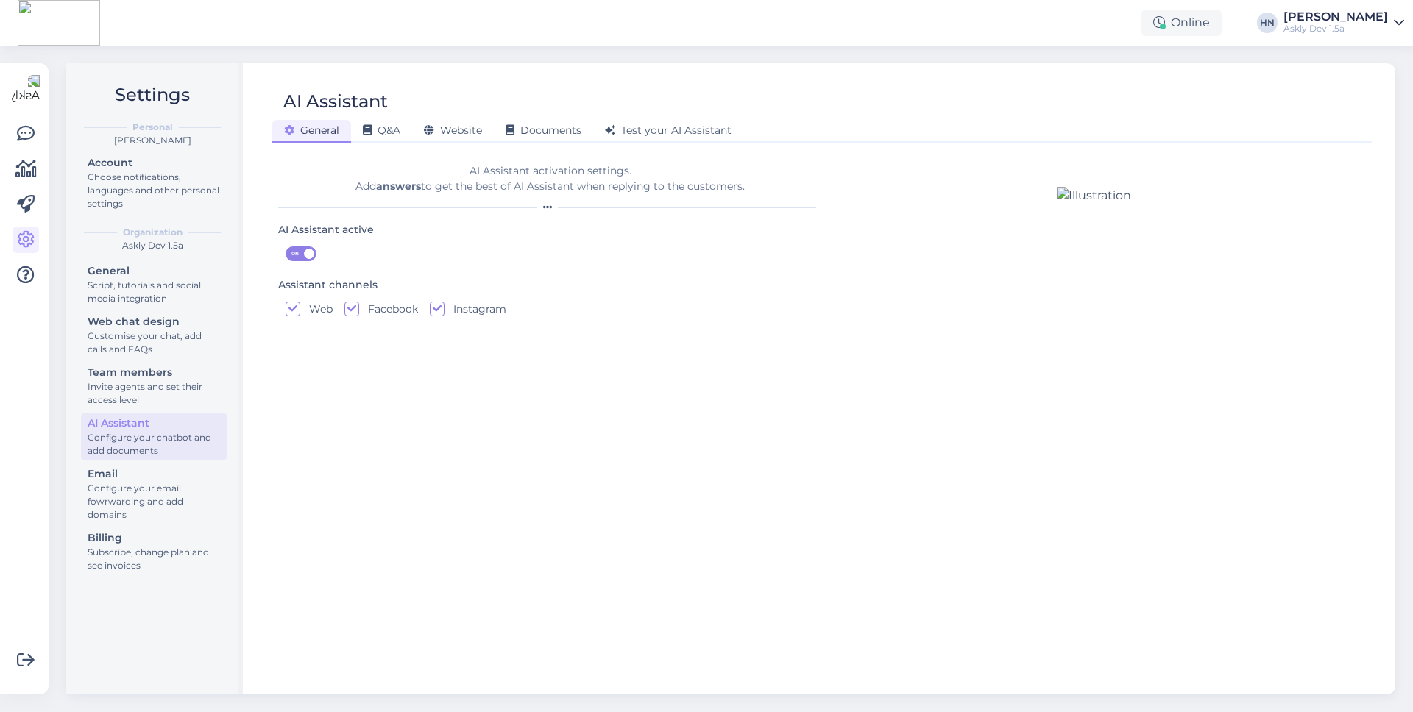 This screenshot has height=712, width=1413. I want to click on span: ON, so click(295, 254).